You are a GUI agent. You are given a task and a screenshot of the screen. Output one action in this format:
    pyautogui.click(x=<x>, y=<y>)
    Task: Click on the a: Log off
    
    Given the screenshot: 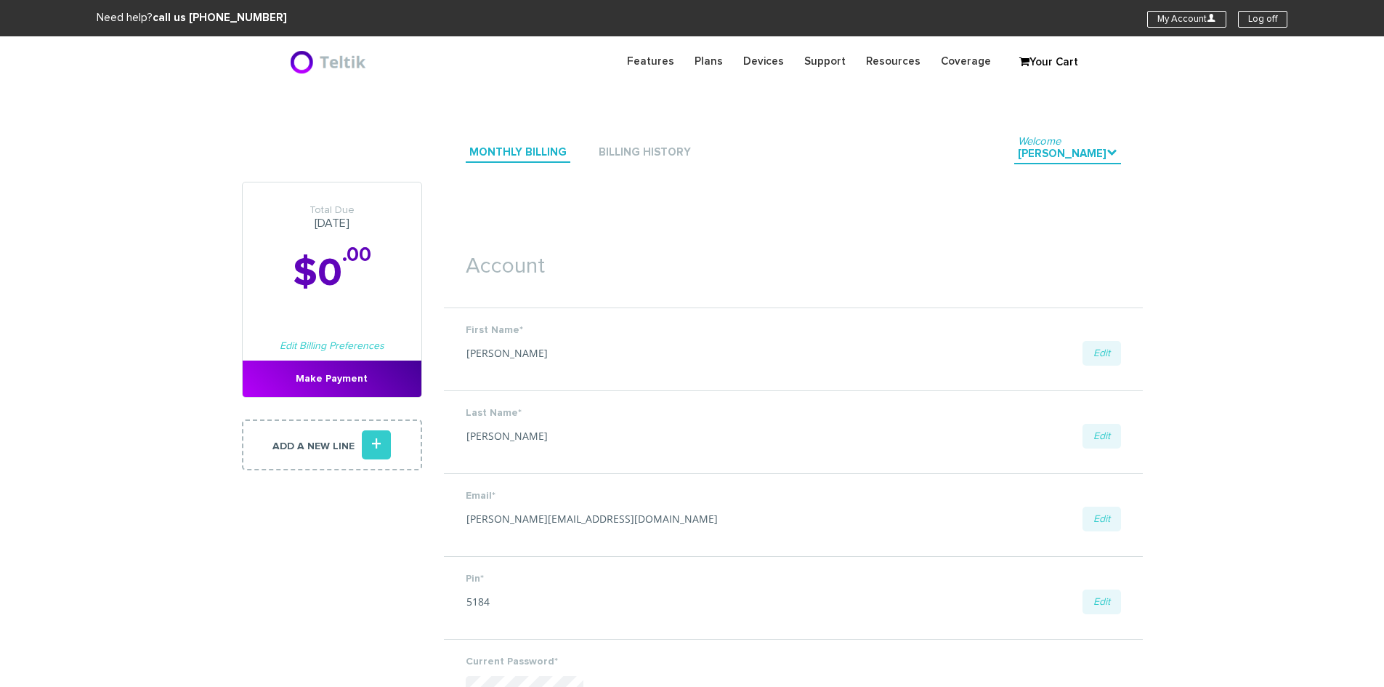 What is the action you would take?
    pyautogui.click(x=1263, y=19)
    